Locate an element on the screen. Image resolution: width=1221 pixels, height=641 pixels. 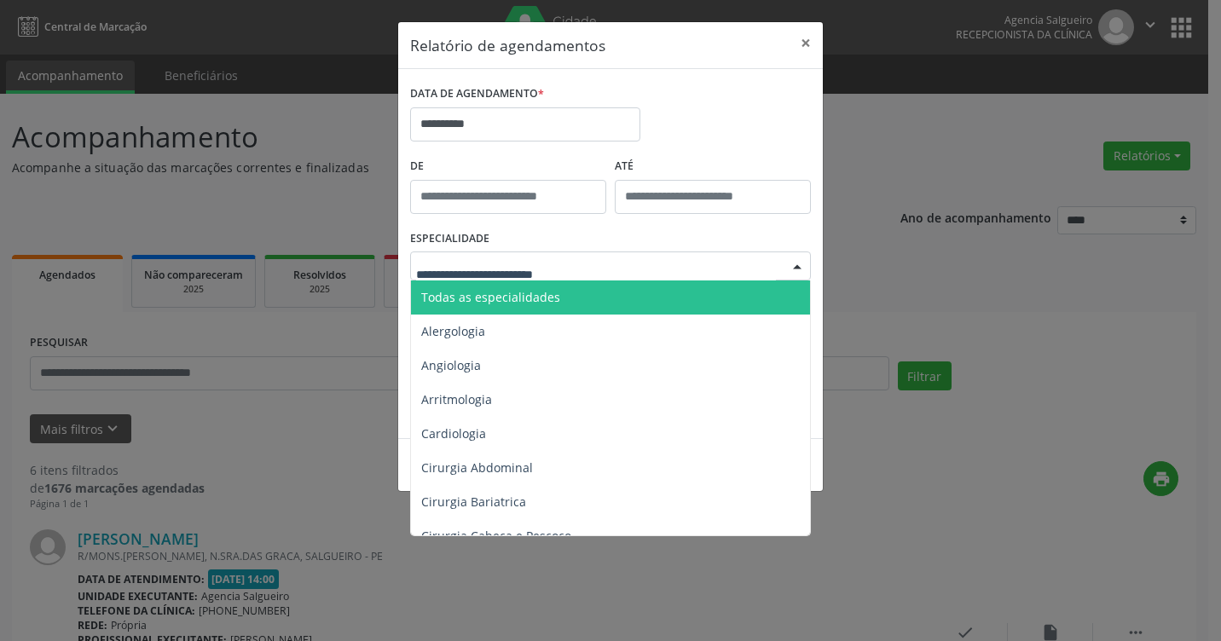
span: Cardiologia is located at coordinates (453, 433).